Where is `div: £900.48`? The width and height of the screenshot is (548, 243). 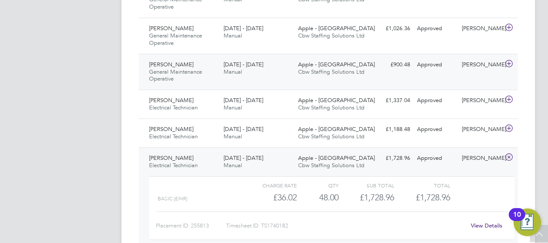 div: £900.48 is located at coordinates (391, 65).